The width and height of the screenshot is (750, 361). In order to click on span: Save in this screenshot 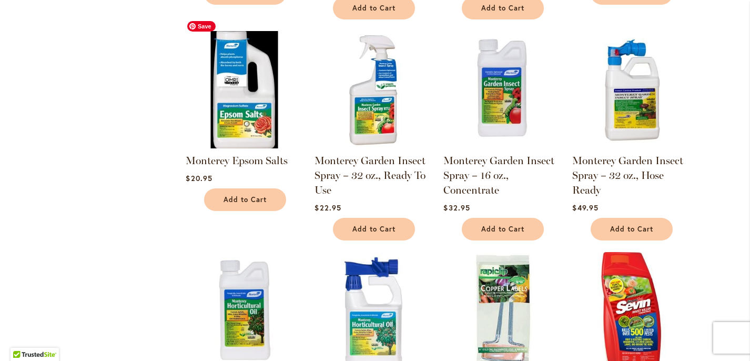, I will do `click(201, 26)`.